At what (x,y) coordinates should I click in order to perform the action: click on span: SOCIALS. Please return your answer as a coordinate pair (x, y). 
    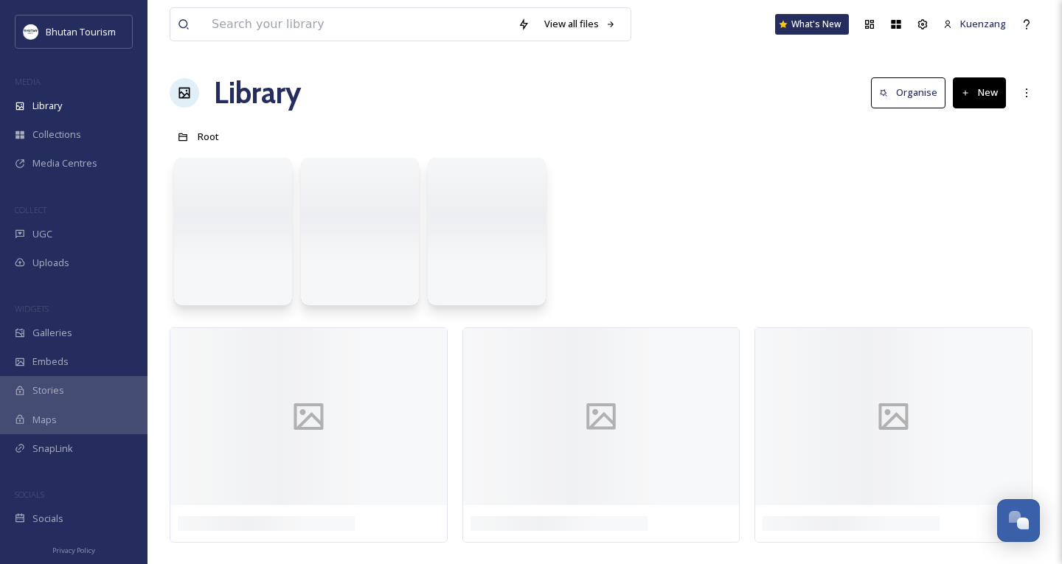
    Looking at the image, I should click on (30, 494).